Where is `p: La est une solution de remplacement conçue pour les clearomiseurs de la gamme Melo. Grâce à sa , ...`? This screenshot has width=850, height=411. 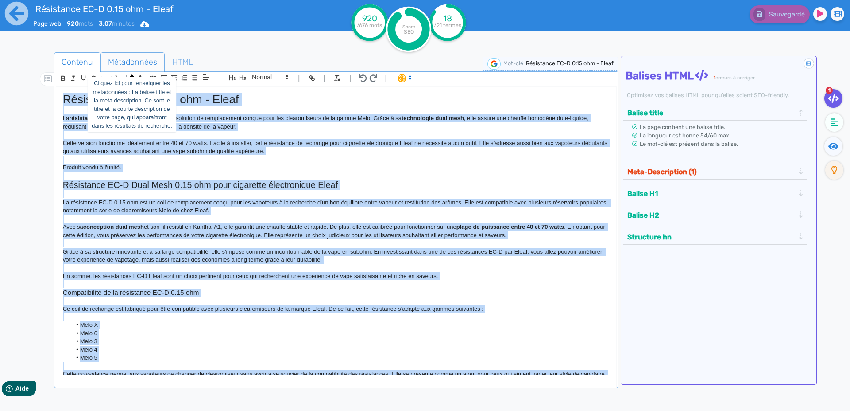 p: La est une solution de remplacement conçue pour les clearomiseurs de la gamme Melo. Grâce à sa , ... is located at coordinates (336, 122).